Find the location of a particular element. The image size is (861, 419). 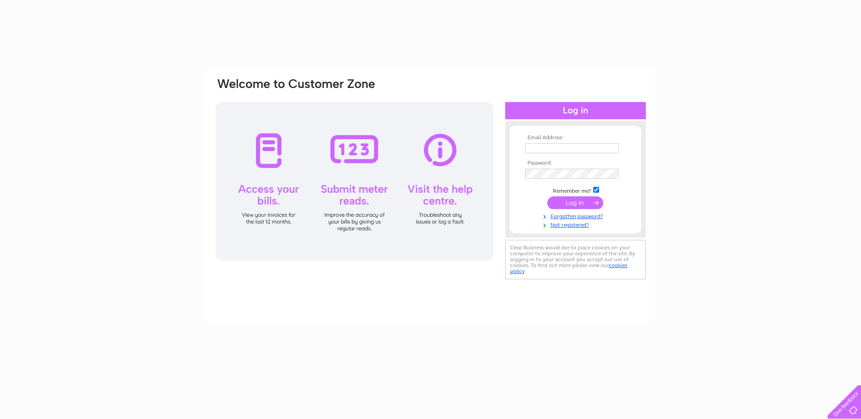

th: Email Address: is located at coordinates (575, 138).